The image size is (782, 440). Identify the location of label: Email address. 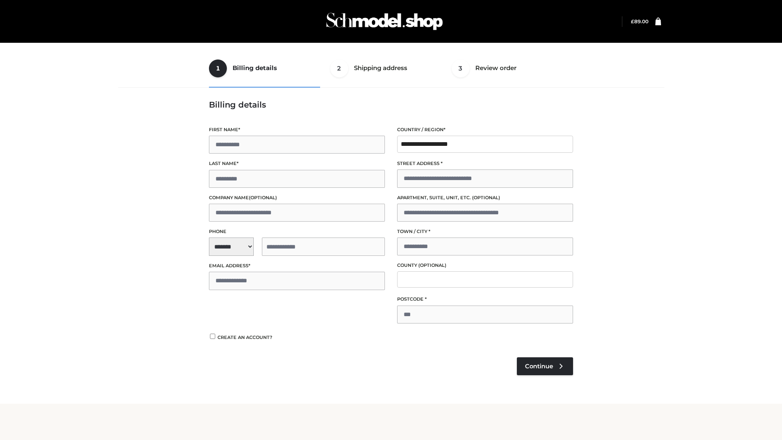
(297, 266).